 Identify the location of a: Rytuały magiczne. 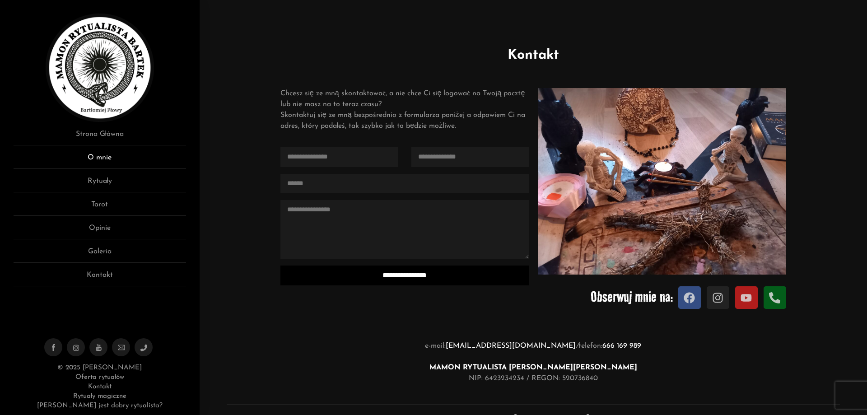
(100, 396).